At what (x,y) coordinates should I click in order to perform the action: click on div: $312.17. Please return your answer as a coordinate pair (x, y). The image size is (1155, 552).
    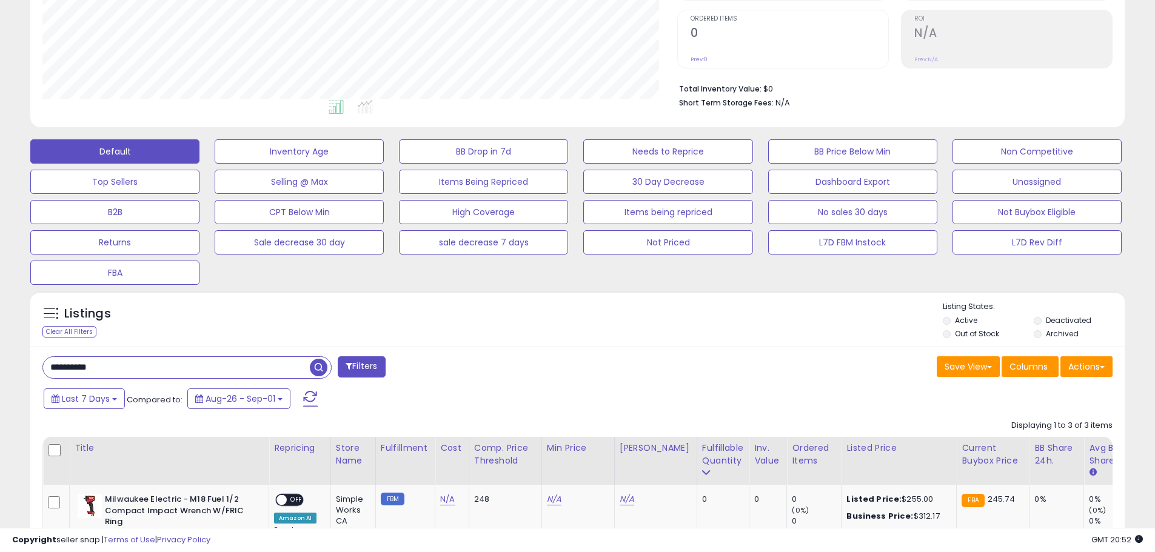
    Looking at the image, I should click on (897, 517).